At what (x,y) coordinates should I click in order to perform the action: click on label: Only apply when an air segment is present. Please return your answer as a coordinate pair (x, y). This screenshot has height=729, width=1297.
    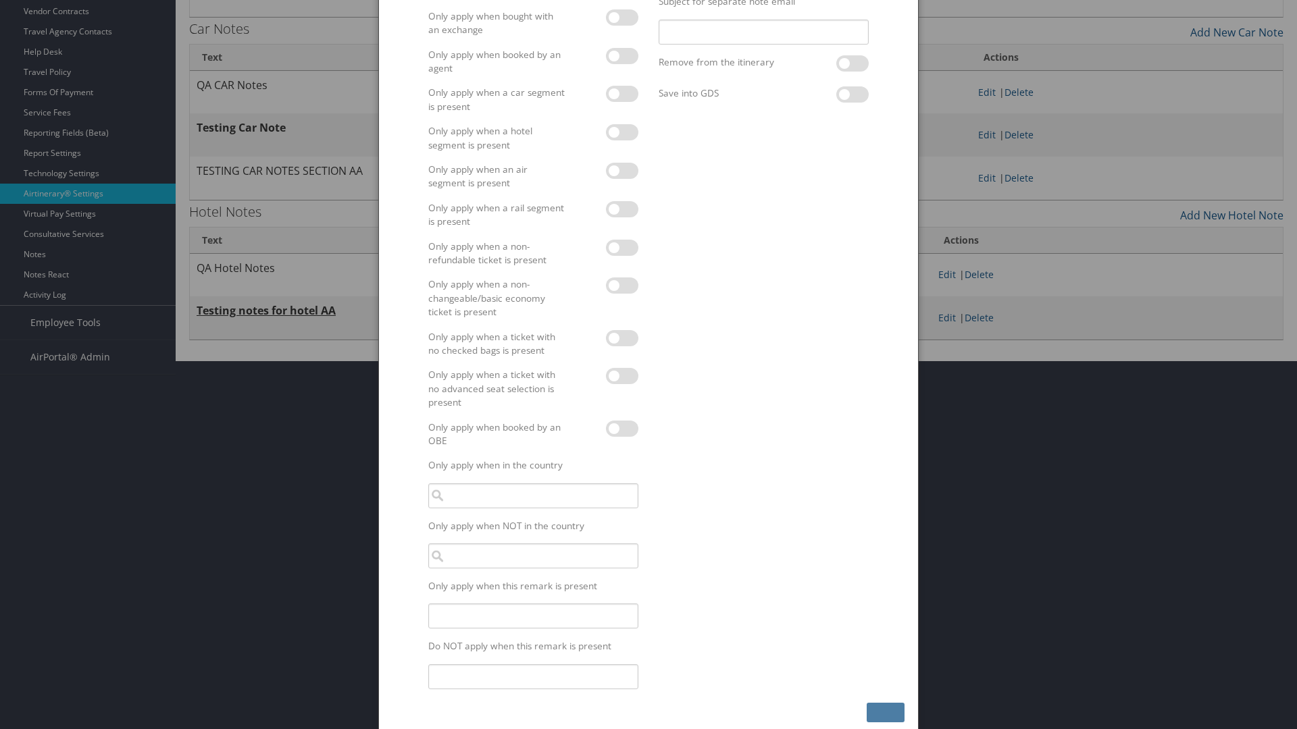
    Looking at the image, I should click on (496, 176).